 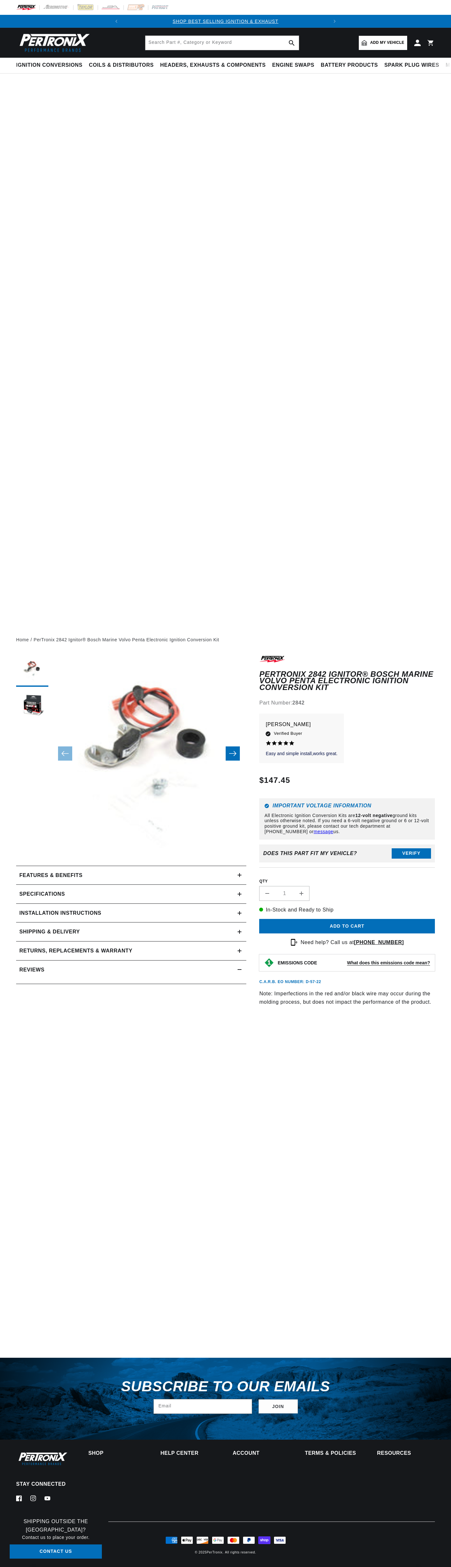 I want to click on h2: Account, so click(x=262, y=1454).